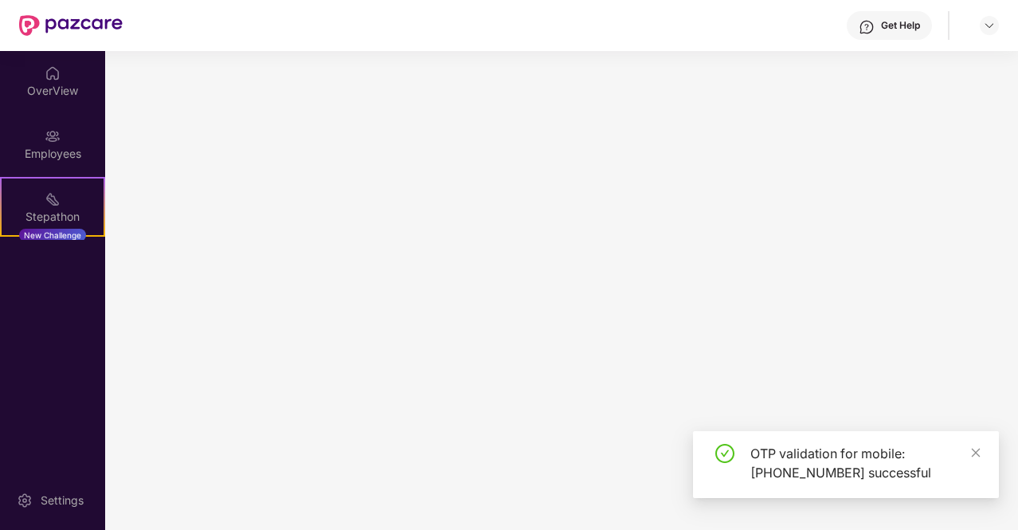  Describe the element at coordinates (53, 199) in the screenshot. I see `img: svg+xml;base64,PHN2ZyB4bWxucz0iaHR0cDovL3d3dy53My5vcmcvMjAwMC9zdmciIHdpZHRoPSIyMSIgaGVpZ2h0PSIyMC...` at that location.